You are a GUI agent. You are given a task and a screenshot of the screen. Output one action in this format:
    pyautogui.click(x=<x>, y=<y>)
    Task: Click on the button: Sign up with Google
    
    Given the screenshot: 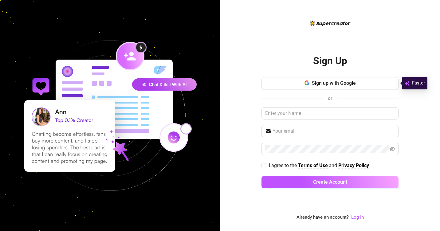 What is the action you would take?
    pyautogui.click(x=330, y=83)
    